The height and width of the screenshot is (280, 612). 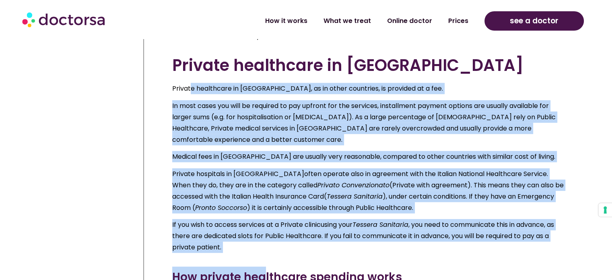 What do you see at coordinates (221, 207) in the screenshot?
I see `span: Pronto Soccorso` at bounding box center [221, 207].